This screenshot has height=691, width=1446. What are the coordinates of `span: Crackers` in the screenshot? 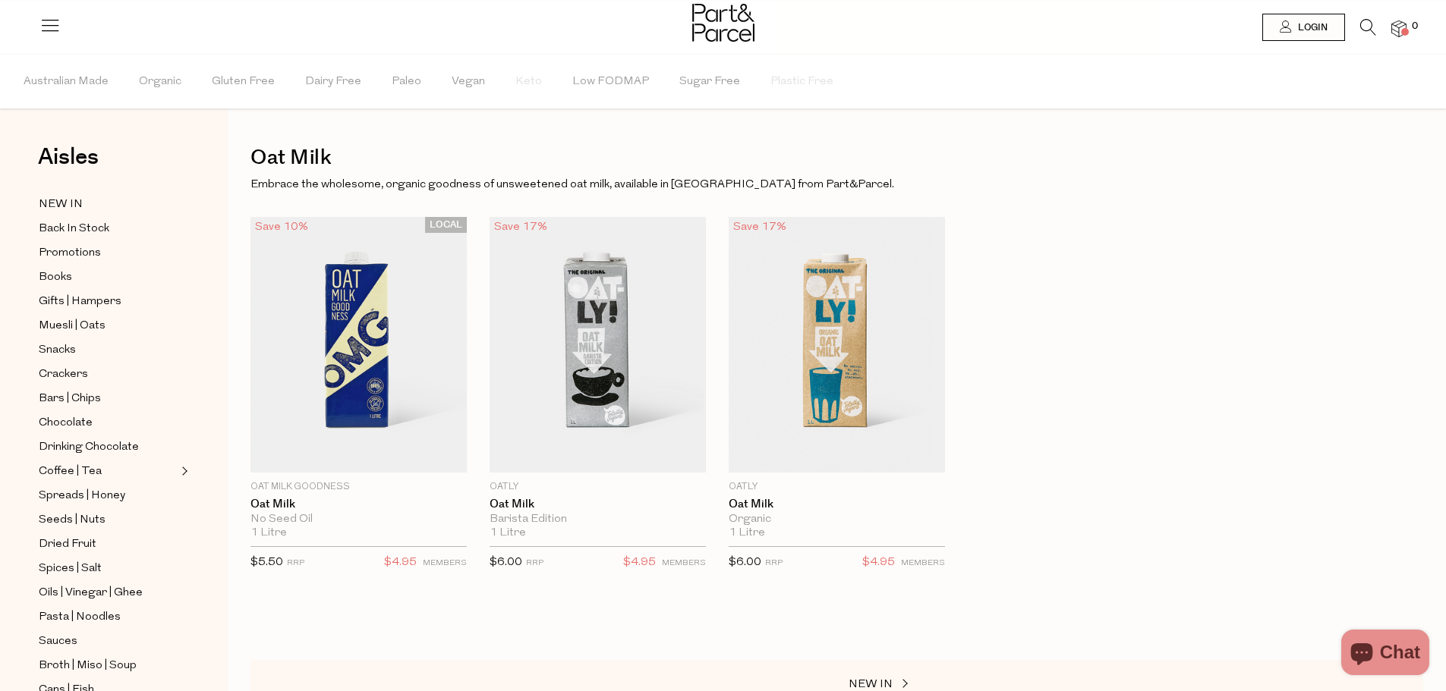 It's located at (63, 375).